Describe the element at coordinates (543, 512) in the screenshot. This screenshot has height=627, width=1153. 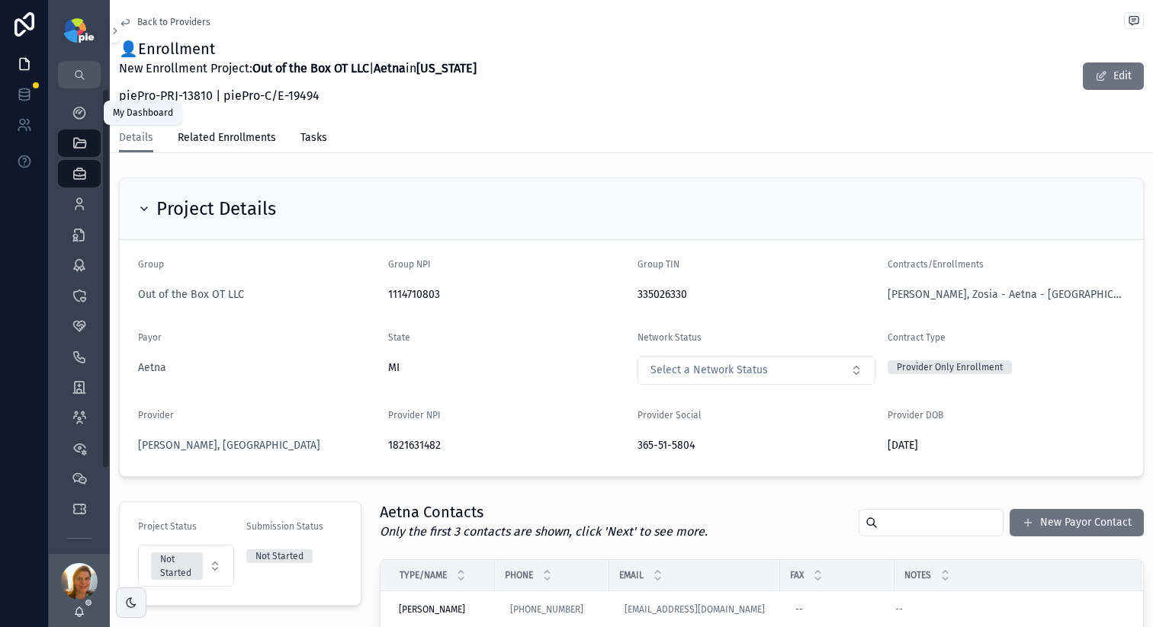
I see `h1: Aetna Contacts` at that location.